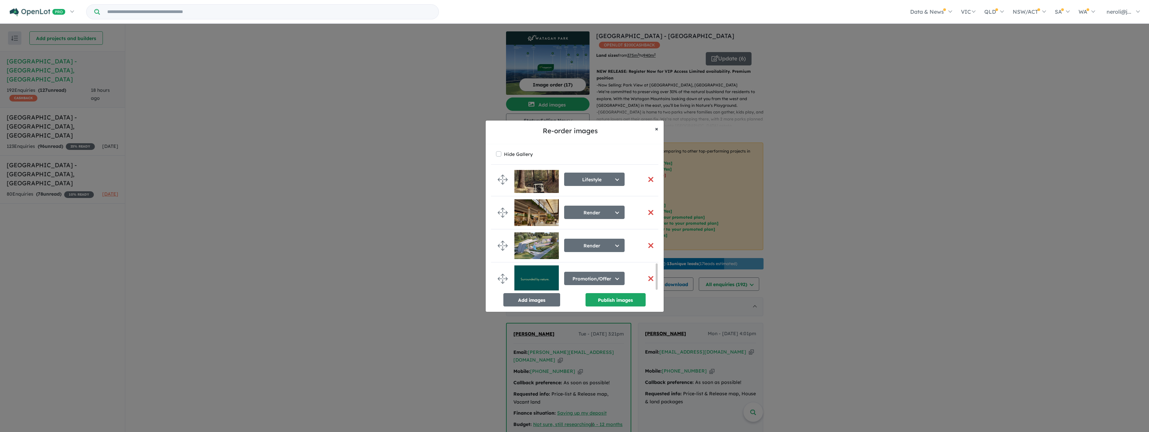  Describe the element at coordinates (536, 180) in the screenshot. I see `img: Watagan%20Park%20Estate%20-%20Cooranbong___1745987914.png` at that location.